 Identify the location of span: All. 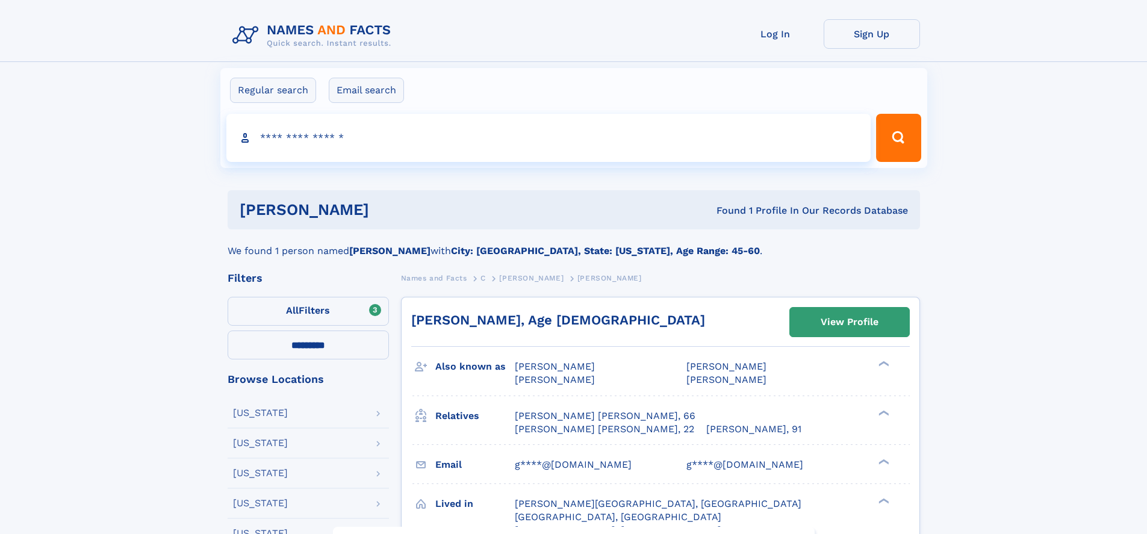
(292, 310).